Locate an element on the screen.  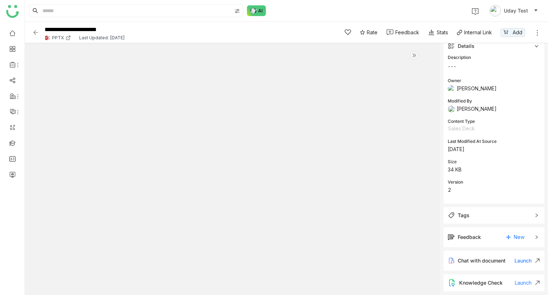
div: FeedbackNew is located at coordinates (494, 237).